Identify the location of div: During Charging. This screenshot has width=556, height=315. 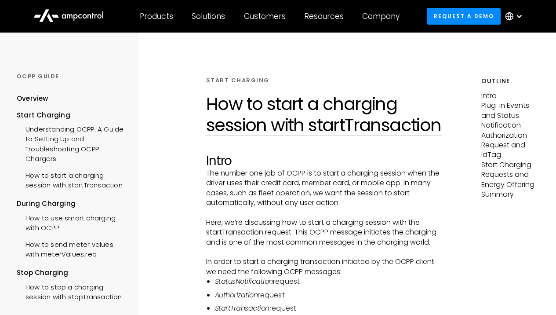
(72, 204).